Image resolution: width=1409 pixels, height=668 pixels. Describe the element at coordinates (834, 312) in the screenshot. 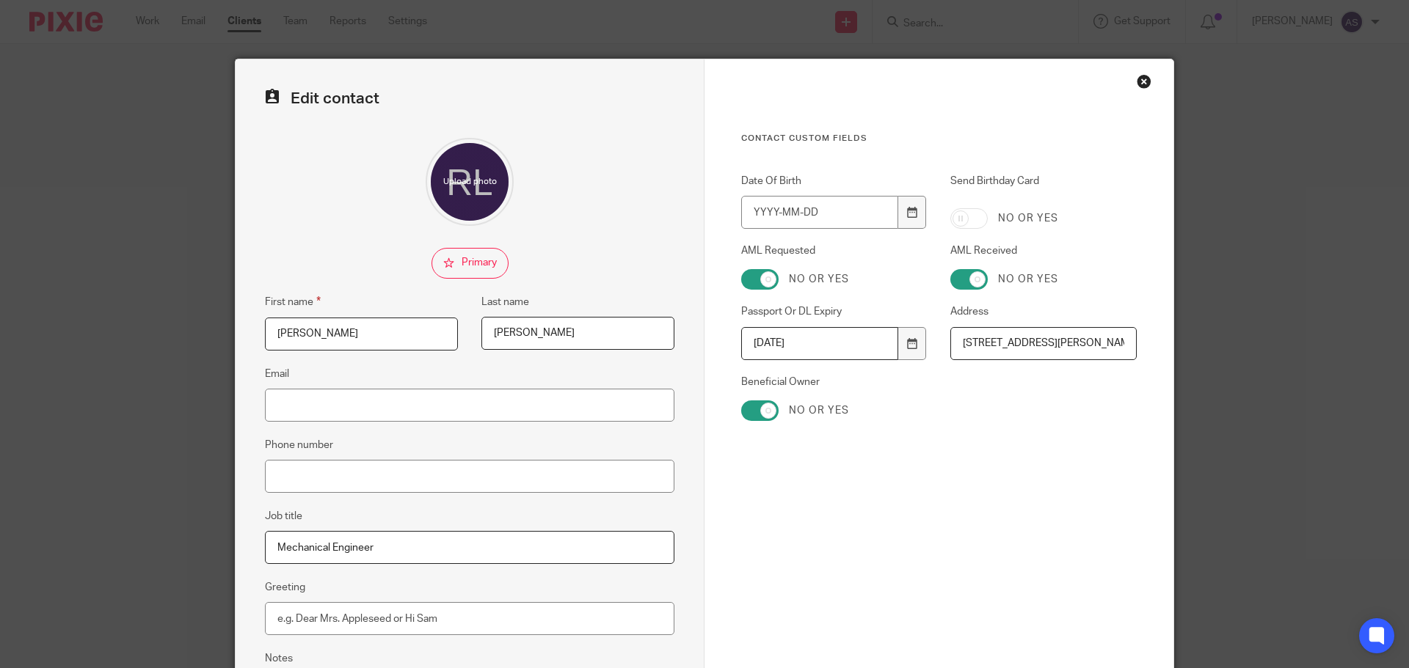

I see `label: Passport Or DL Expiry` at that location.